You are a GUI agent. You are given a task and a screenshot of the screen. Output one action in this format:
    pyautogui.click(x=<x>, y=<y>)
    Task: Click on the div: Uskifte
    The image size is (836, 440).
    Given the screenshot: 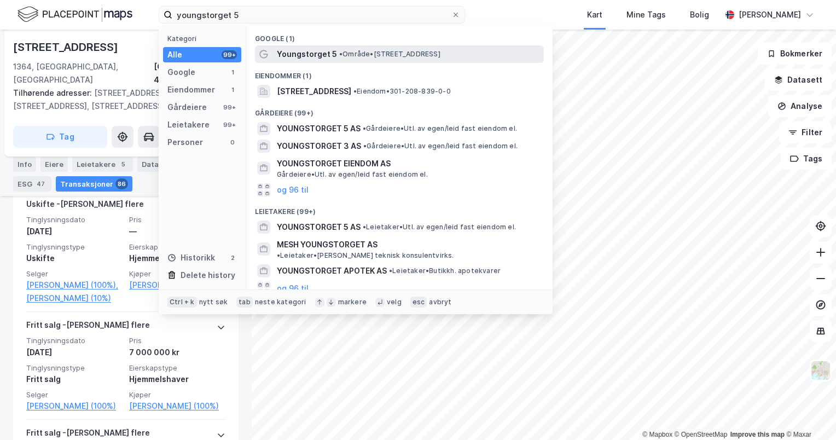 What is the action you would take?
    pyautogui.click(x=74, y=258)
    